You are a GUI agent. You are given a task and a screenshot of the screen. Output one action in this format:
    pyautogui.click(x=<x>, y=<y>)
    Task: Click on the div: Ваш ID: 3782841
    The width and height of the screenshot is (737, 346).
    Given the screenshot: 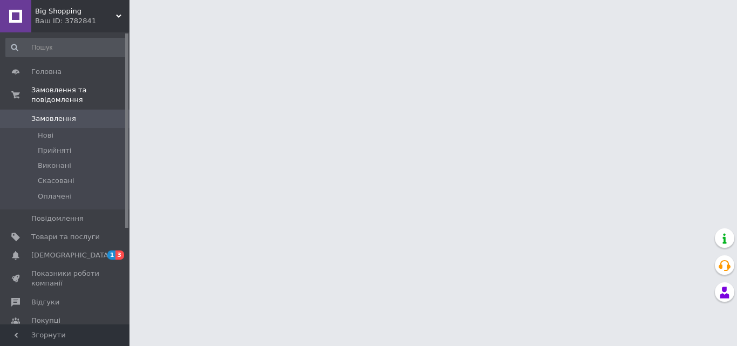 What is the action you would take?
    pyautogui.click(x=82, y=21)
    